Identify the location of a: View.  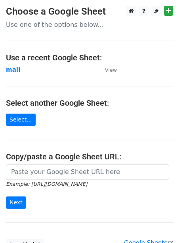
(107, 70).